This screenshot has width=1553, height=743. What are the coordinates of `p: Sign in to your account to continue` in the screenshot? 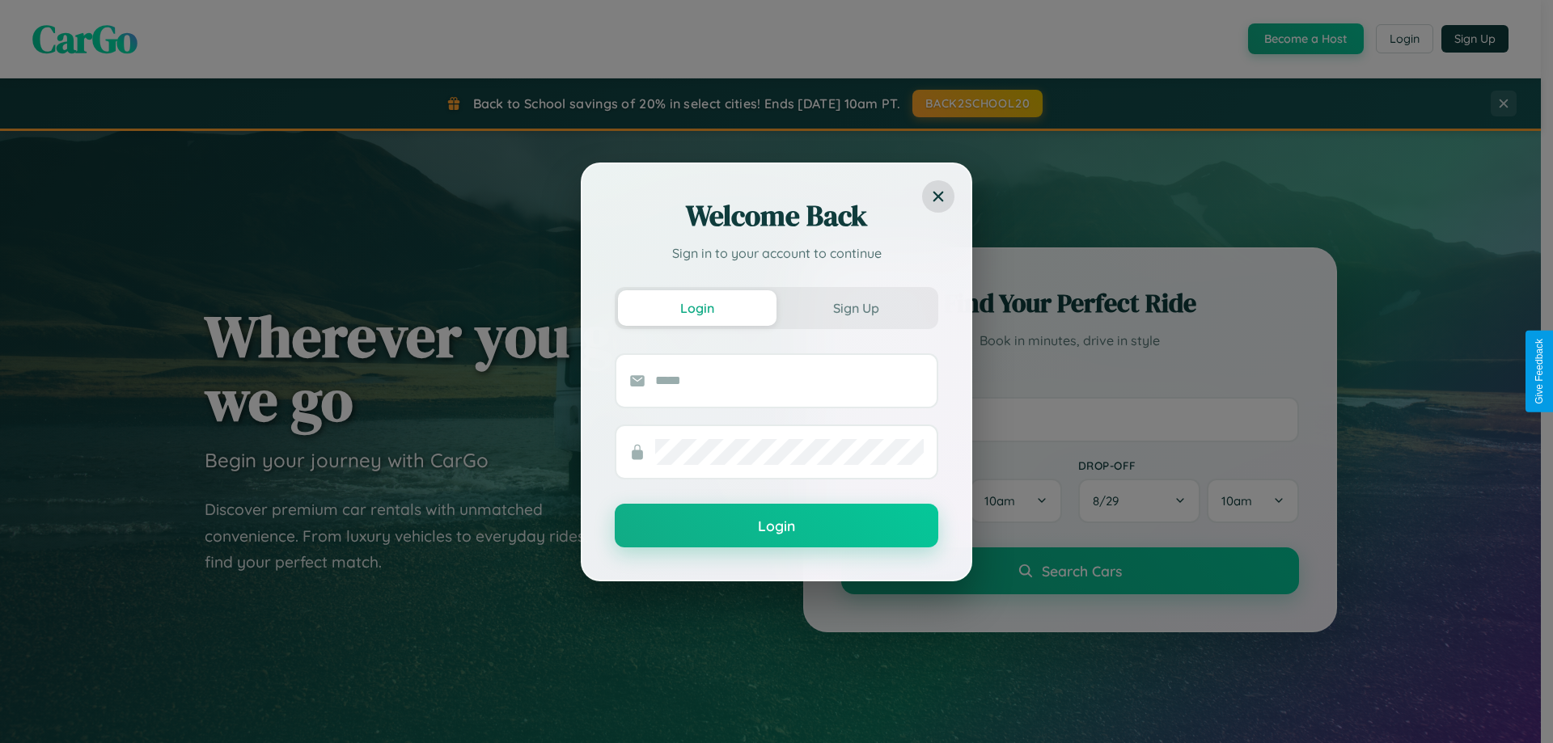 It's located at (776, 253).